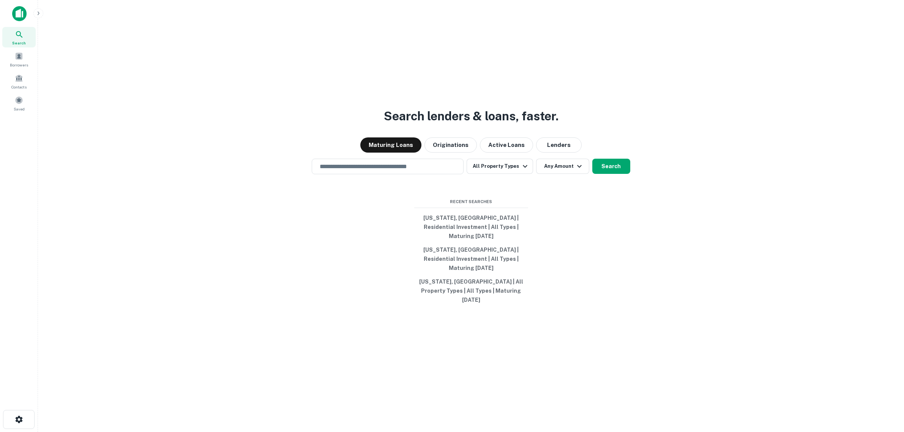  I want to click on button: Maturing Loans, so click(391, 145).